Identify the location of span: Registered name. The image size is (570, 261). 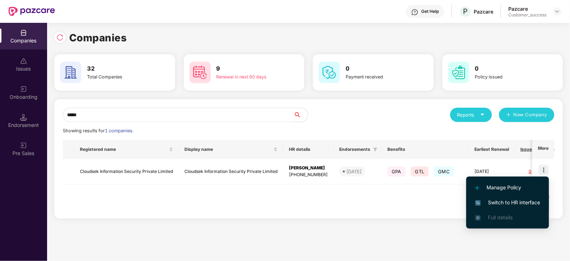
(124, 149).